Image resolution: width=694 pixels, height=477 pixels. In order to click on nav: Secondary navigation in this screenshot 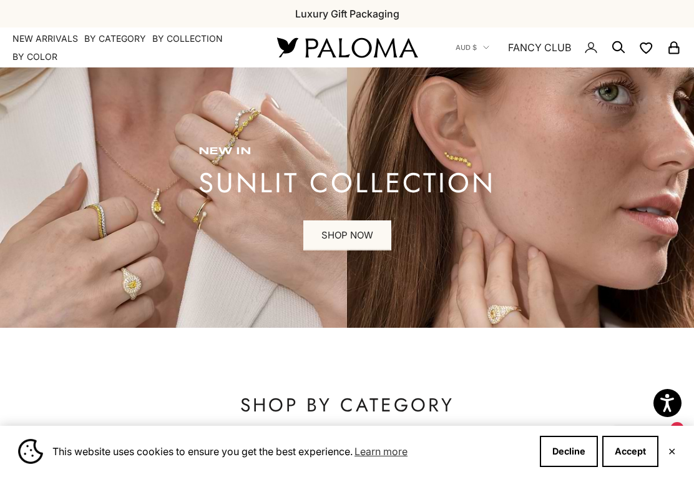, I will do `click(569, 47)`.